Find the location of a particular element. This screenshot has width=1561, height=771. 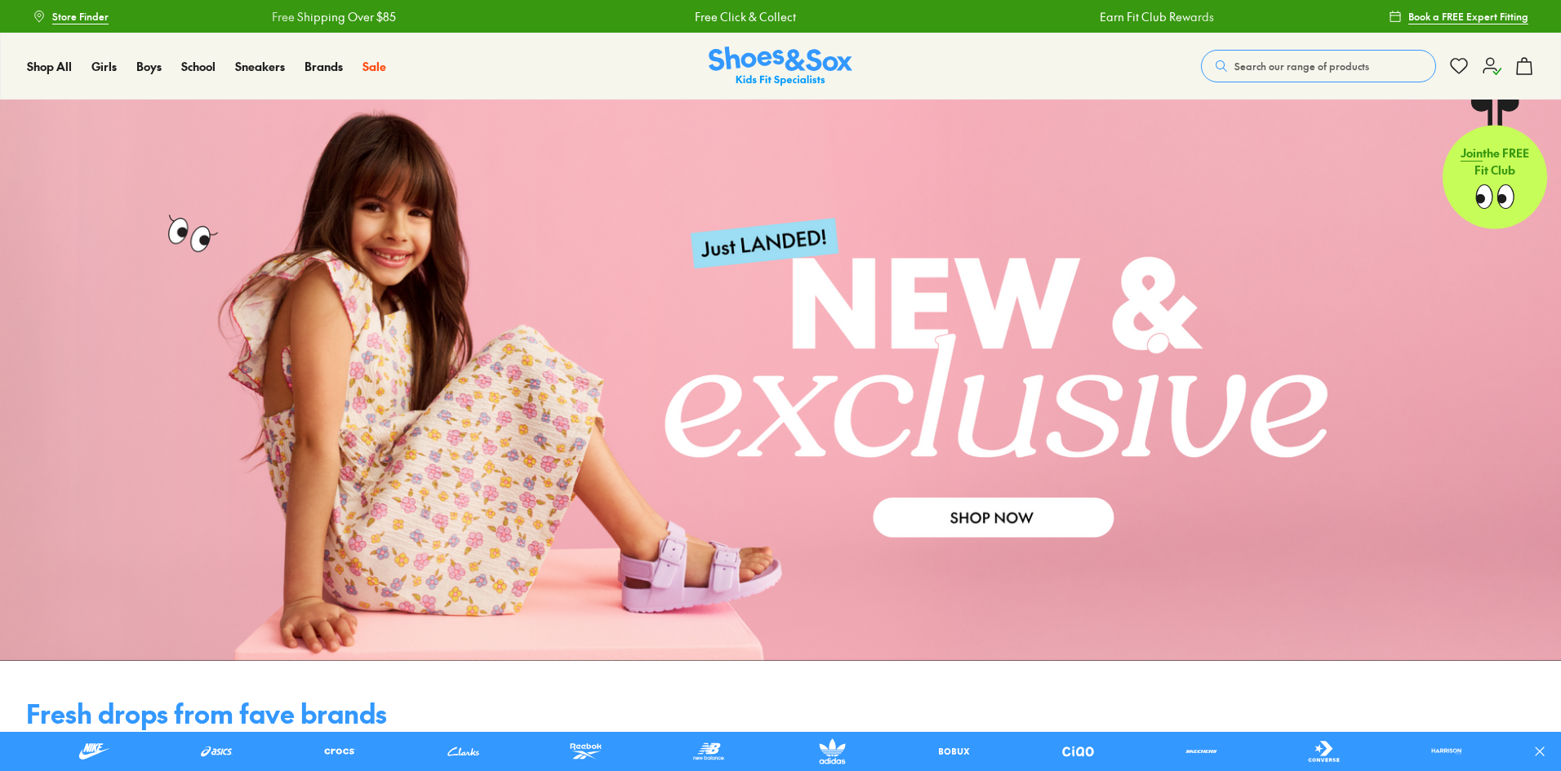

span: Girls is located at coordinates (104, 66).